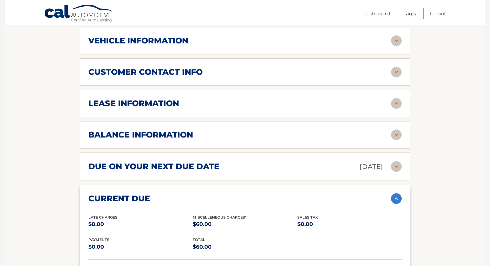  I want to click on a: Dashboard, so click(377, 13).